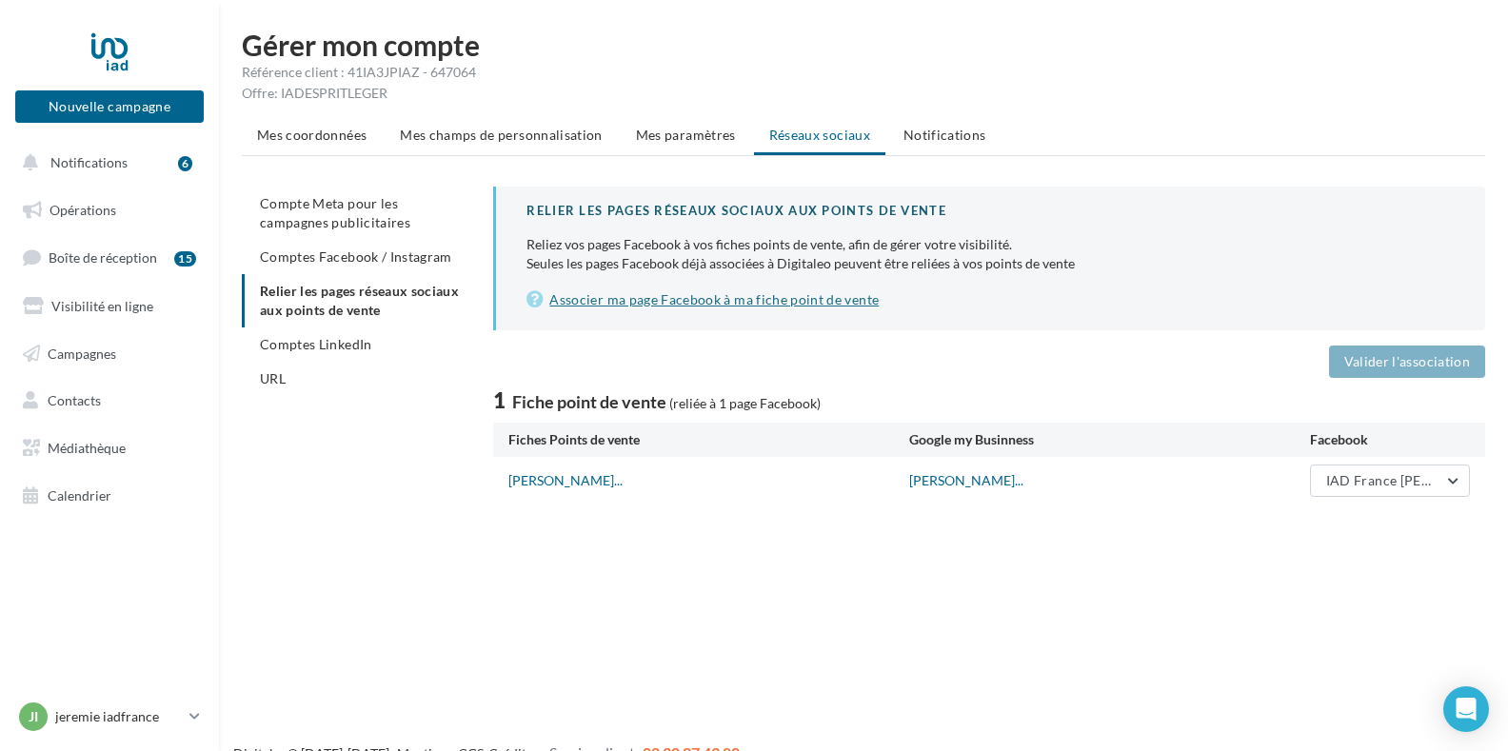 The width and height of the screenshot is (1508, 751). Describe the element at coordinates (1390, 440) in the screenshot. I see `div: Facebook` at that location.